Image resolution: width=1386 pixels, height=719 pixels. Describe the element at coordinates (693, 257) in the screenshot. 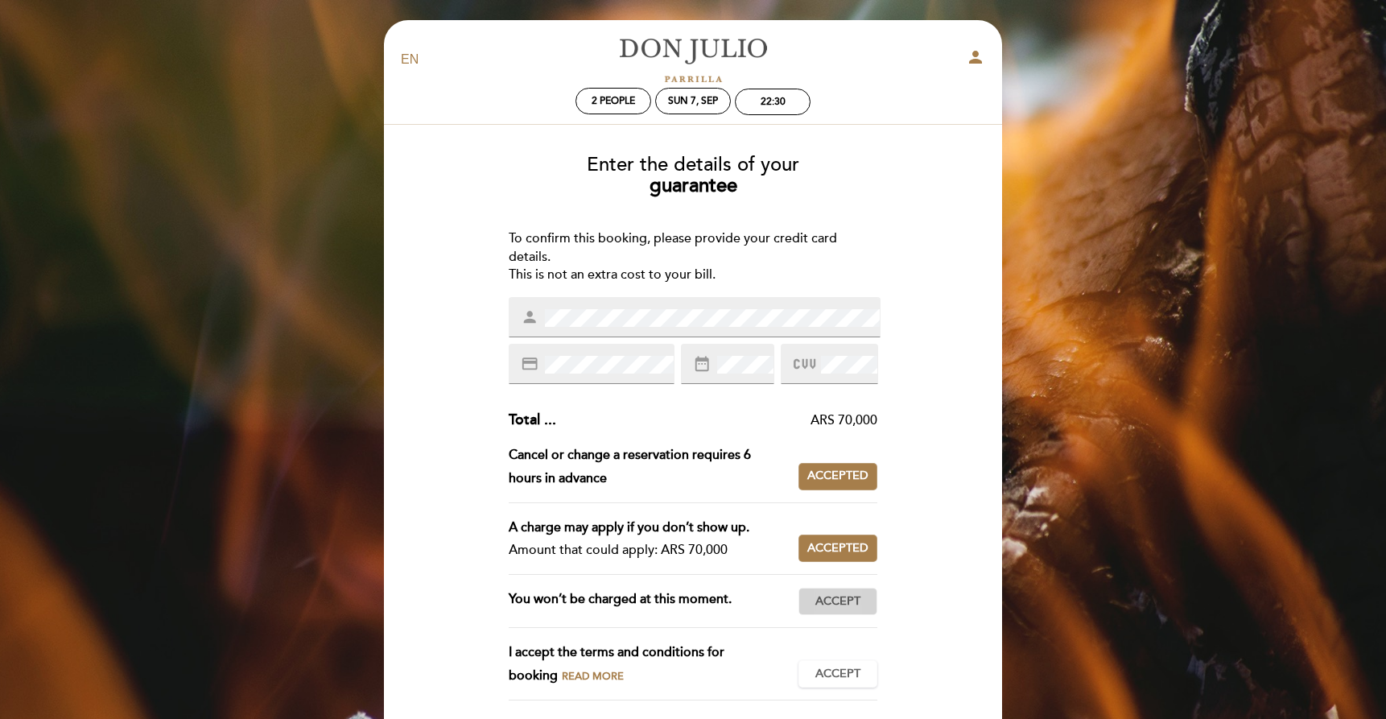

I see `div: To confirm this booking, please provide your credit card details. This is not an extra cost to yo...` at that location.